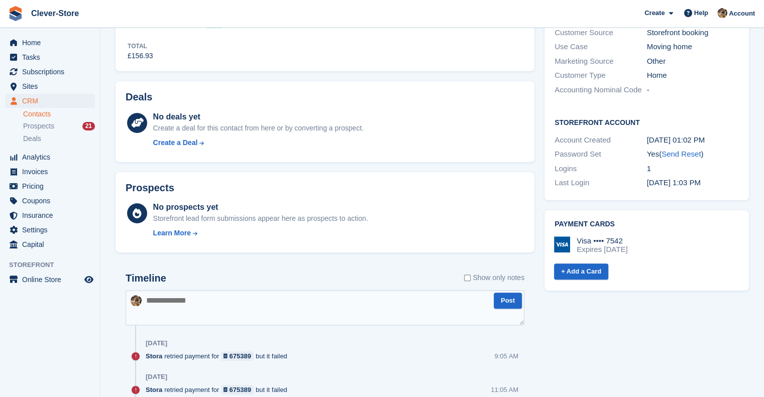 This screenshot has width=764, height=397. What do you see at coordinates (508, 301) in the screenshot?
I see `button: Post` at bounding box center [508, 301].